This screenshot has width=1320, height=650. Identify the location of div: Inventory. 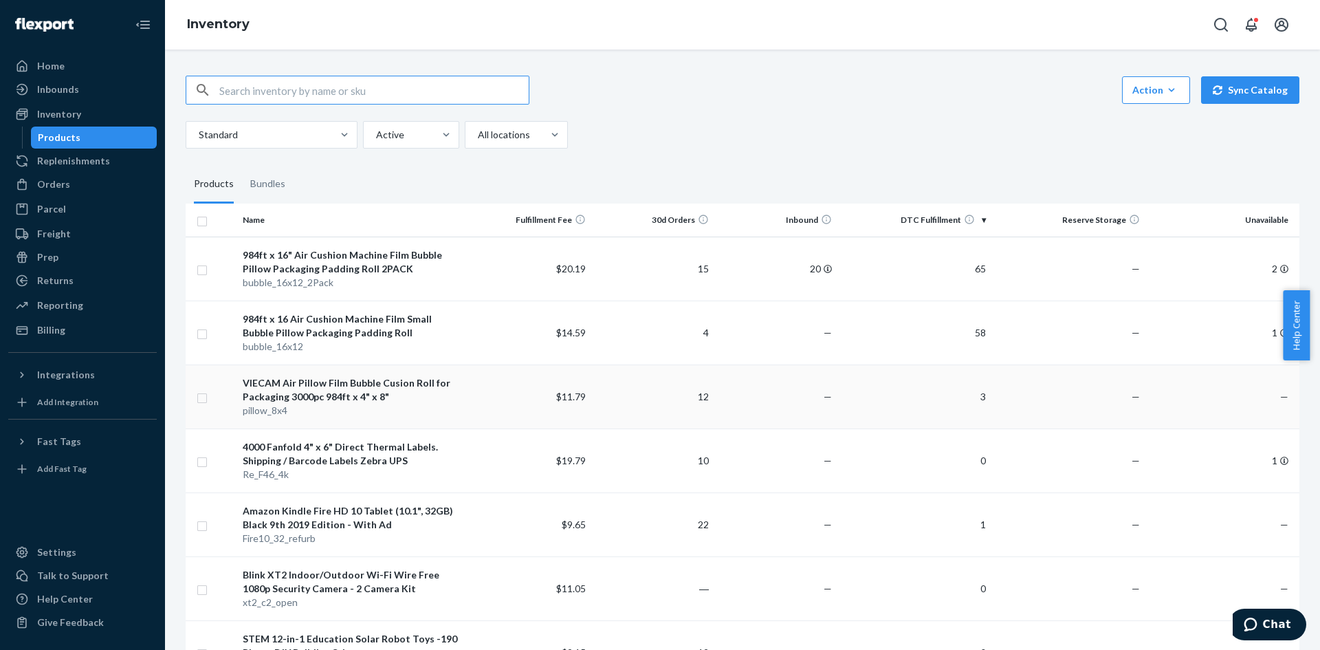
(59, 114).